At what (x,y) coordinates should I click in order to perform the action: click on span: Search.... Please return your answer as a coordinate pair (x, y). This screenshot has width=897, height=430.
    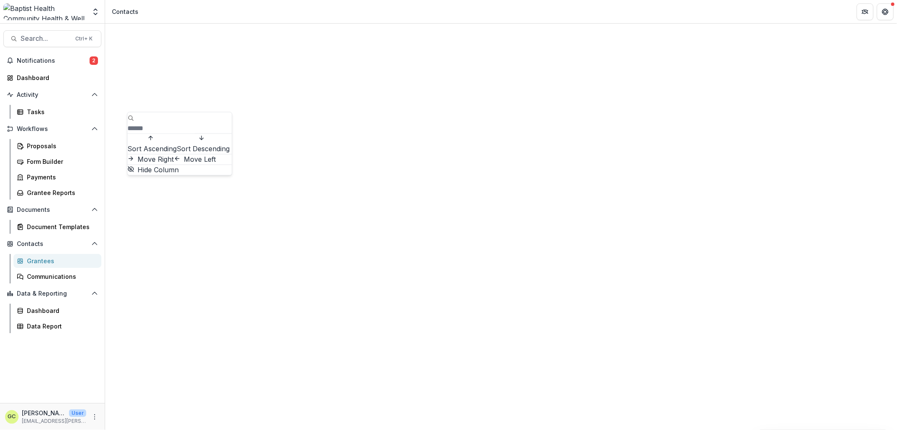
    Looking at the image, I should click on (45, 38).